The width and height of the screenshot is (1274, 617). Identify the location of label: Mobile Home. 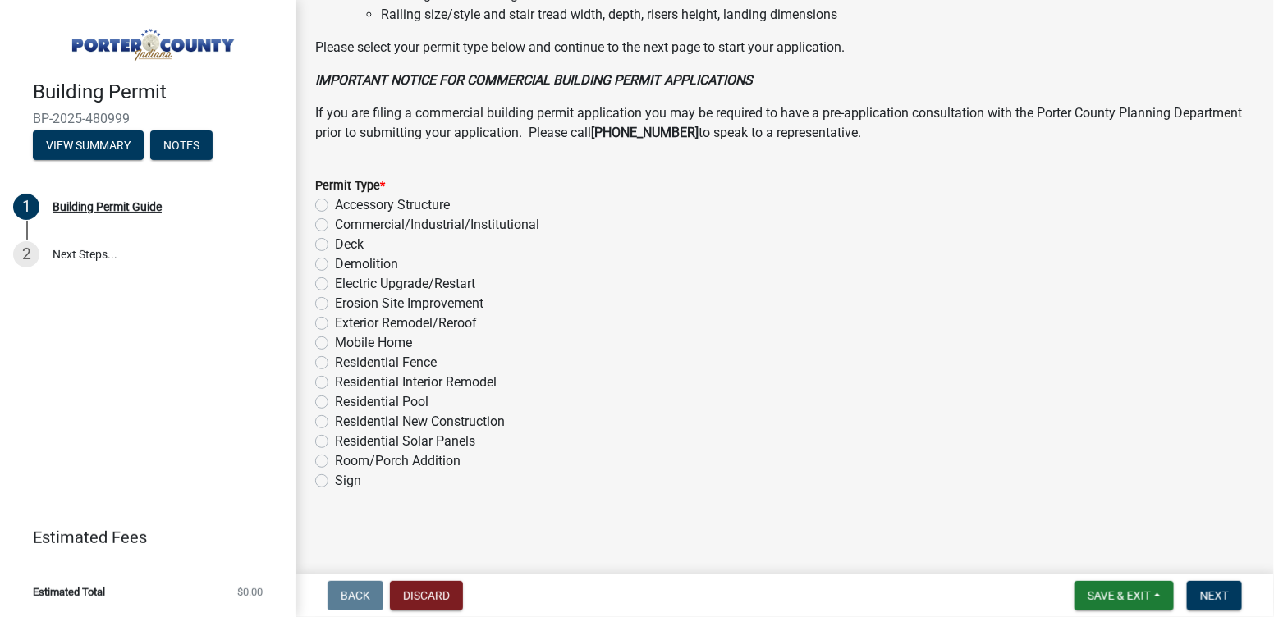
(373, 343).